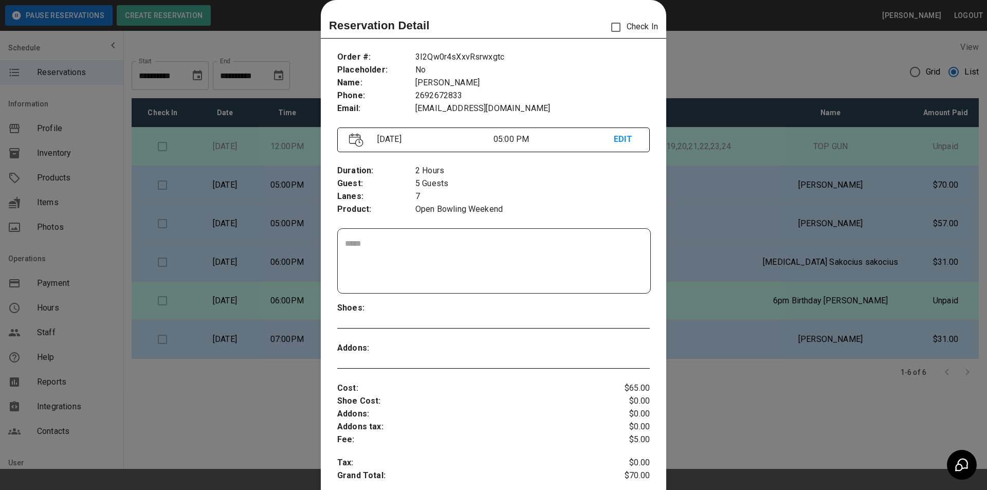 Image resolution: width=987 pixels, height=490 pixels. Describe the element at coordinates (533, 171) in the screenshot. I see `p: 2 Hours` at that location.